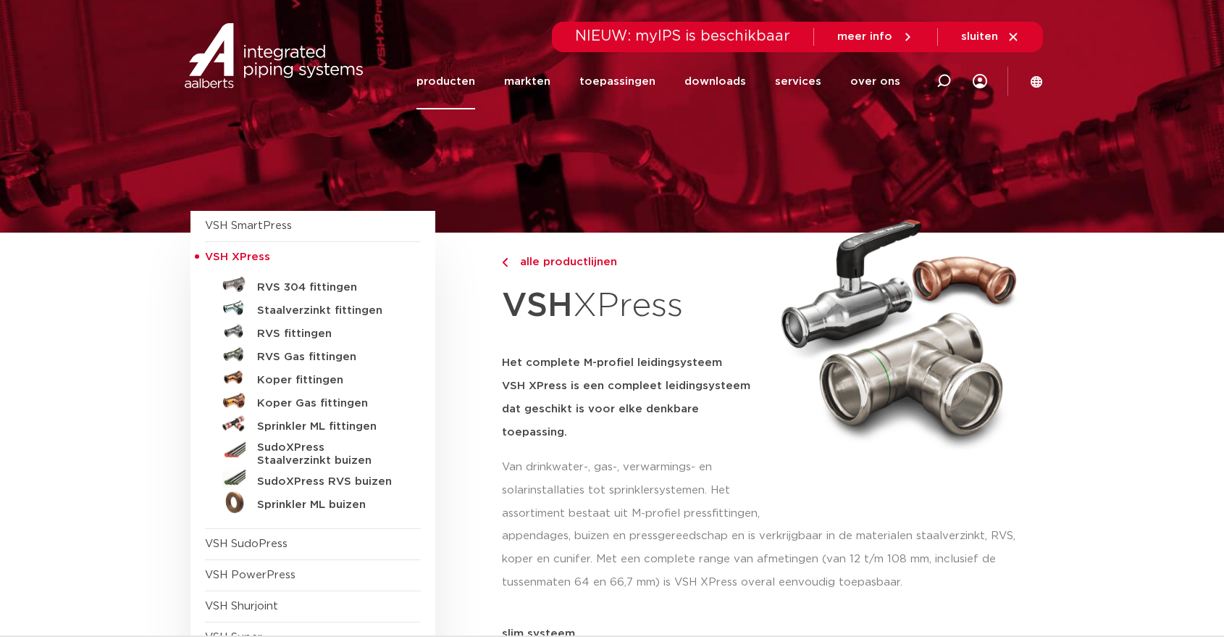  What do you see at coordinates (633, 306) in the screenshot?
I see `h1: XPress` at bounding box center [633, 306].